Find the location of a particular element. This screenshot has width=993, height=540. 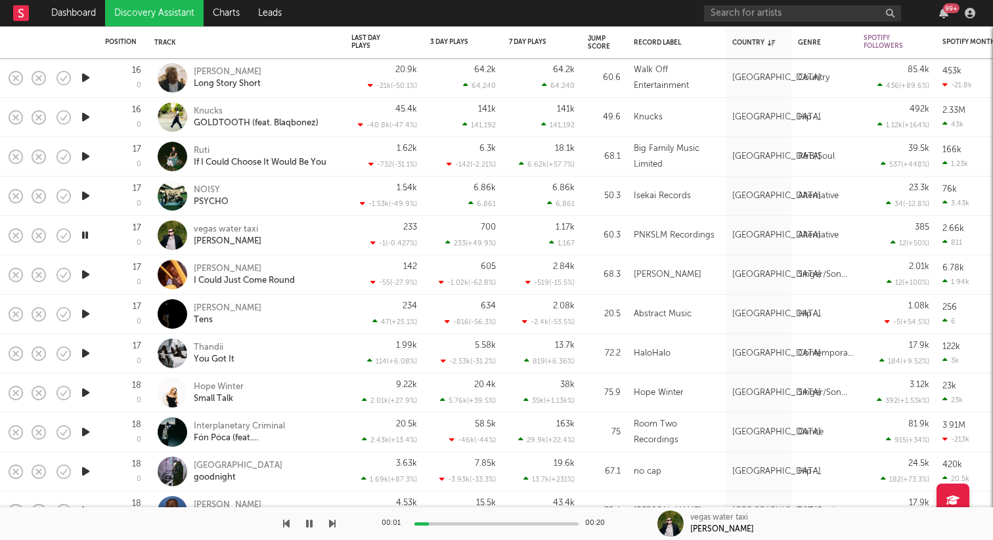

div: Singer/Songwriter is located at coordinates (824, 275).